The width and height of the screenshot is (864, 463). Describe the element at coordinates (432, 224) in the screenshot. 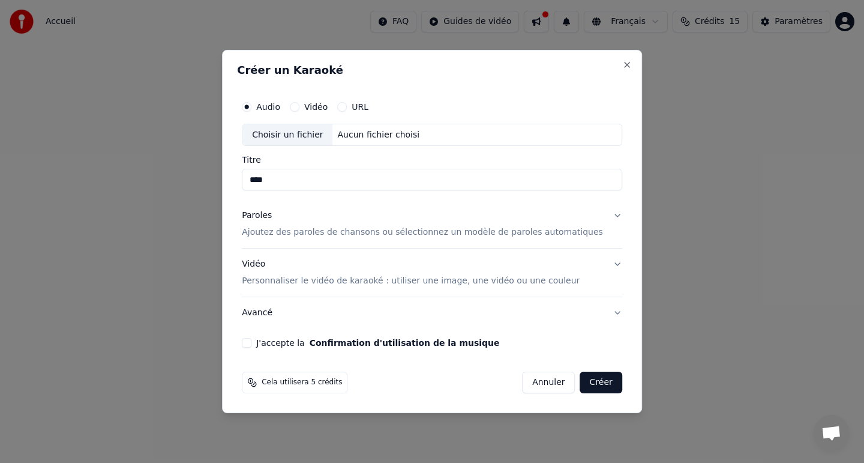

I see `button: ParolesAjoutez des paroles de chansons ou sélectionnez un modèle de paroles automatiques` at that location.